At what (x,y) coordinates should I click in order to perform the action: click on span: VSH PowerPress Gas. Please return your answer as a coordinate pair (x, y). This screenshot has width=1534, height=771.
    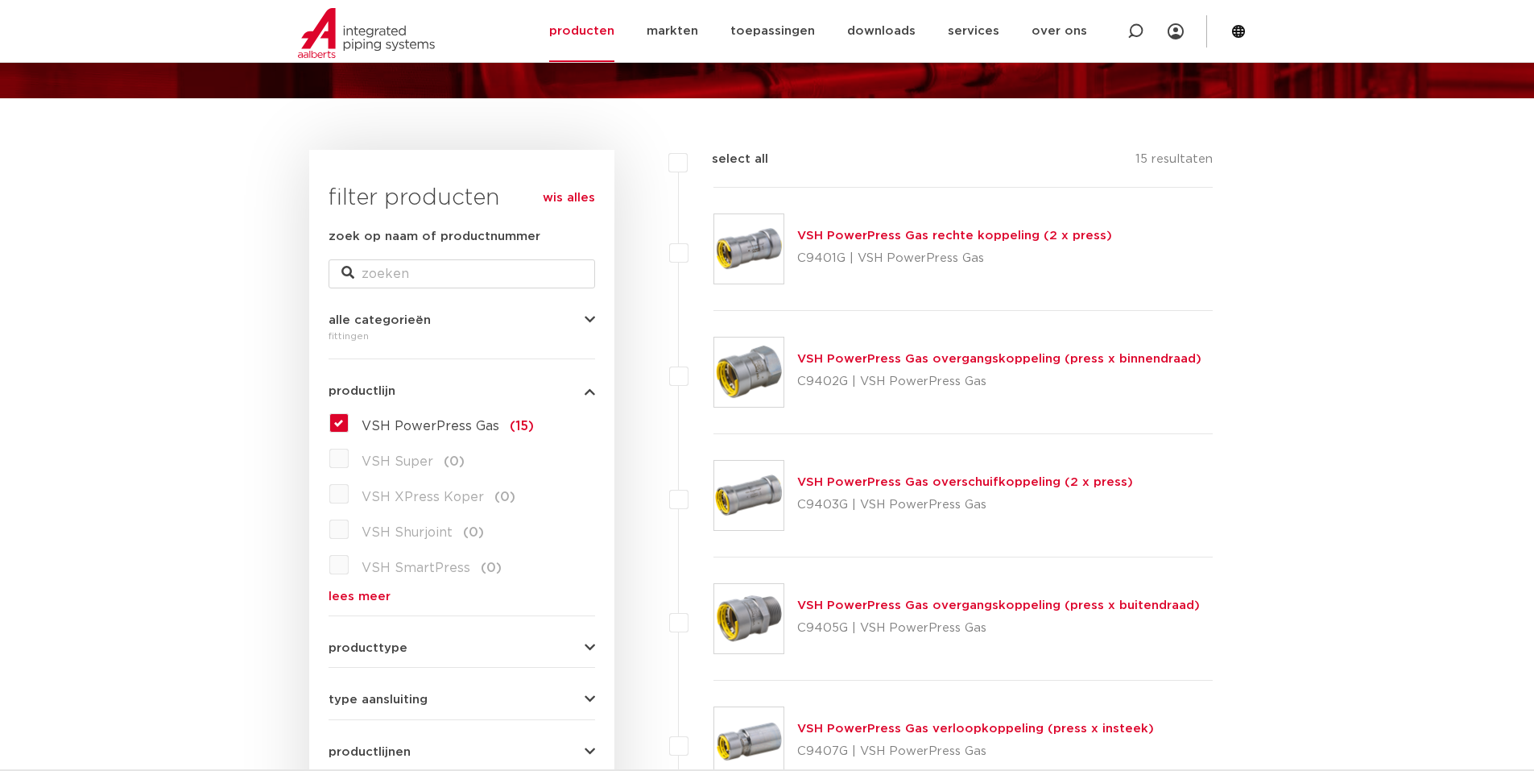
    Looking at the image, I should click on (430, 426).